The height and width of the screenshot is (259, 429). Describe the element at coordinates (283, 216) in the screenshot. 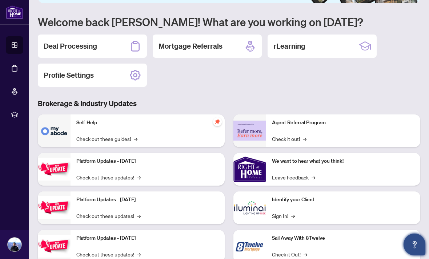

I see `a: Sign In!→` at that location.